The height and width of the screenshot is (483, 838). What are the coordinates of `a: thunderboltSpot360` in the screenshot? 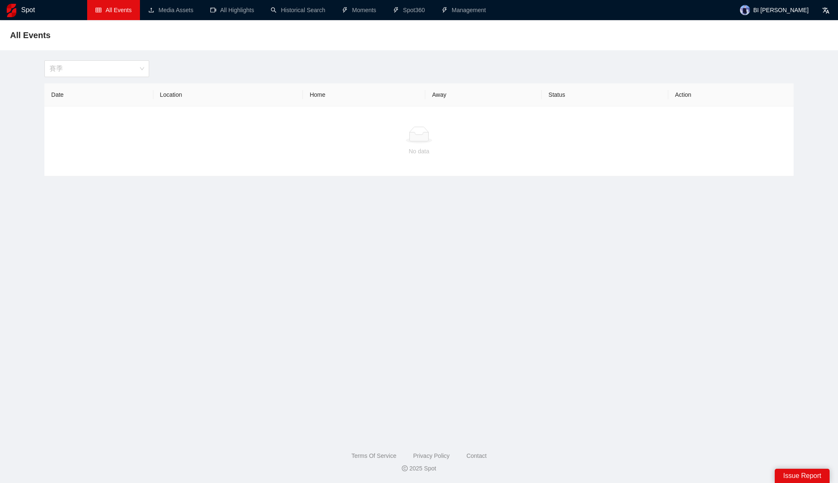 It's located at (409, 10).